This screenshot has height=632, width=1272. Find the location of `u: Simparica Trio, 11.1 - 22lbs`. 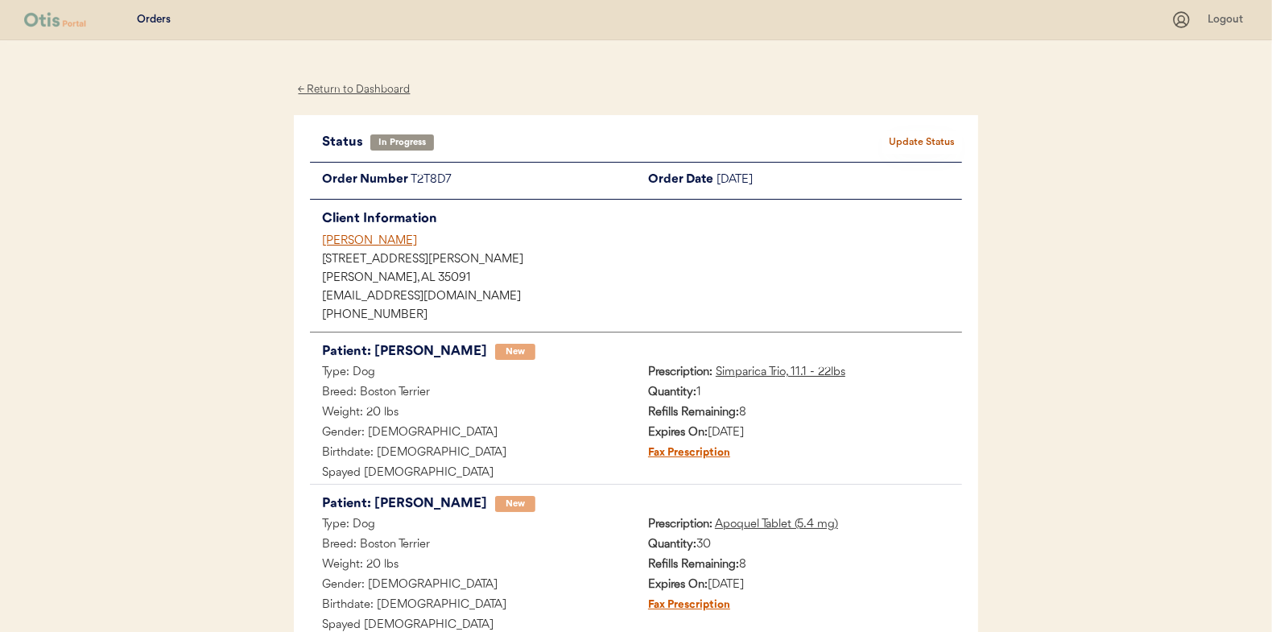

u: Simparica Trio, 11.1 - 22lbs is located at coordinates (780, 372).